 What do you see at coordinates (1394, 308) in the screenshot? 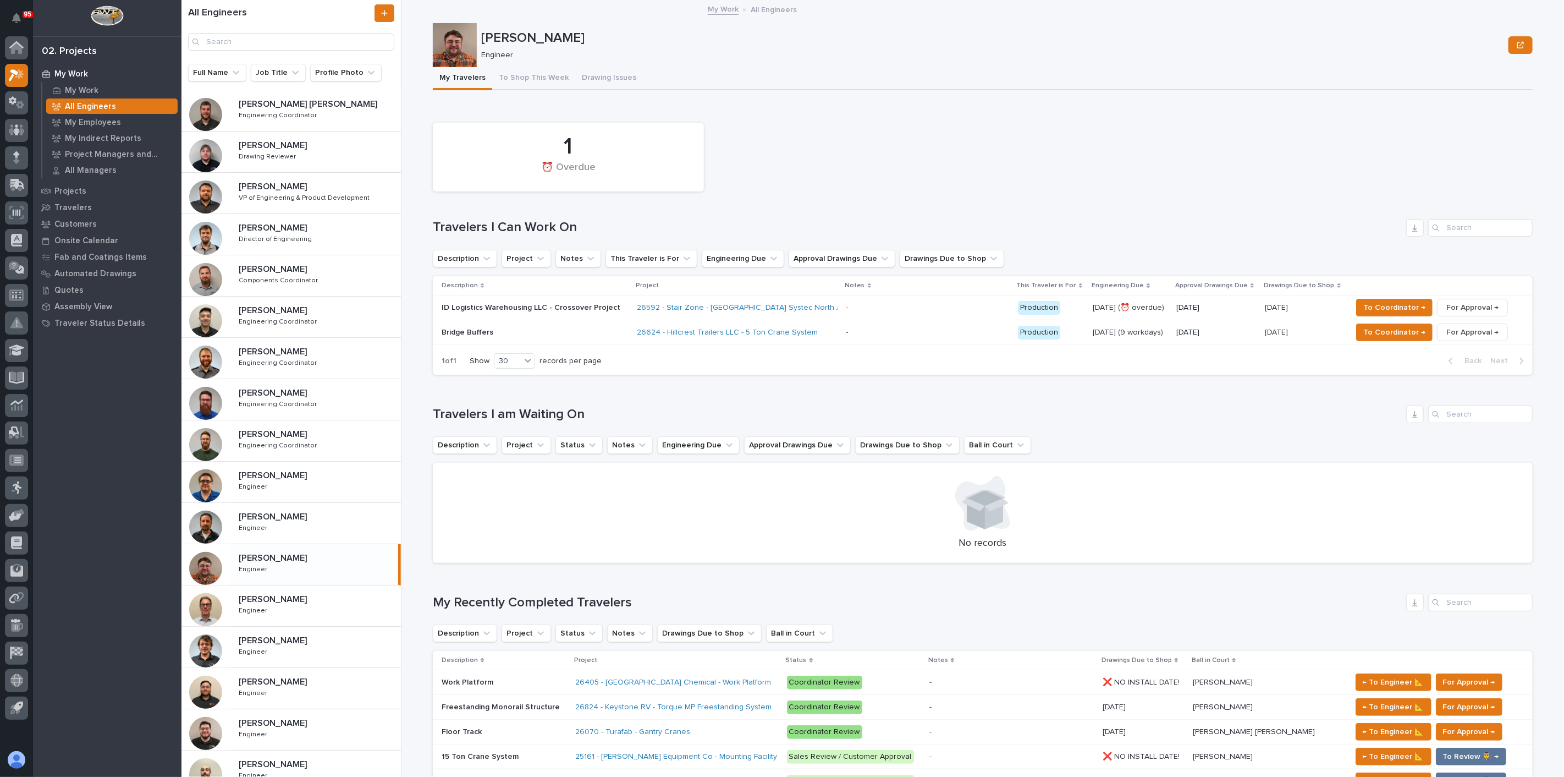
I see `span: To Coordinator →` at bounding box center [1394, 308].